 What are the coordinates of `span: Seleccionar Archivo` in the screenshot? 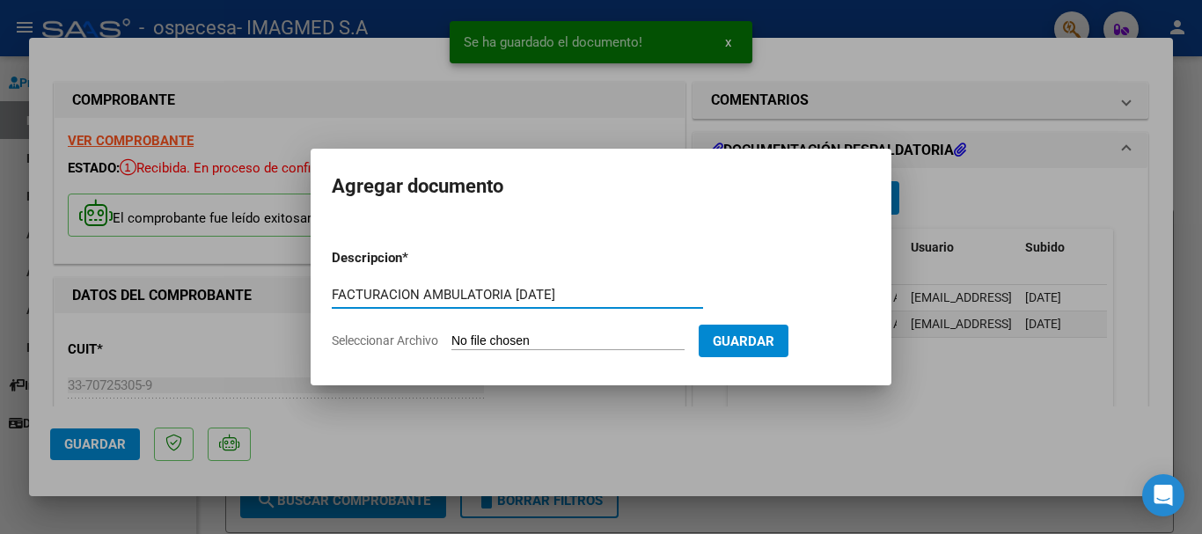 It's located at (384, 340).